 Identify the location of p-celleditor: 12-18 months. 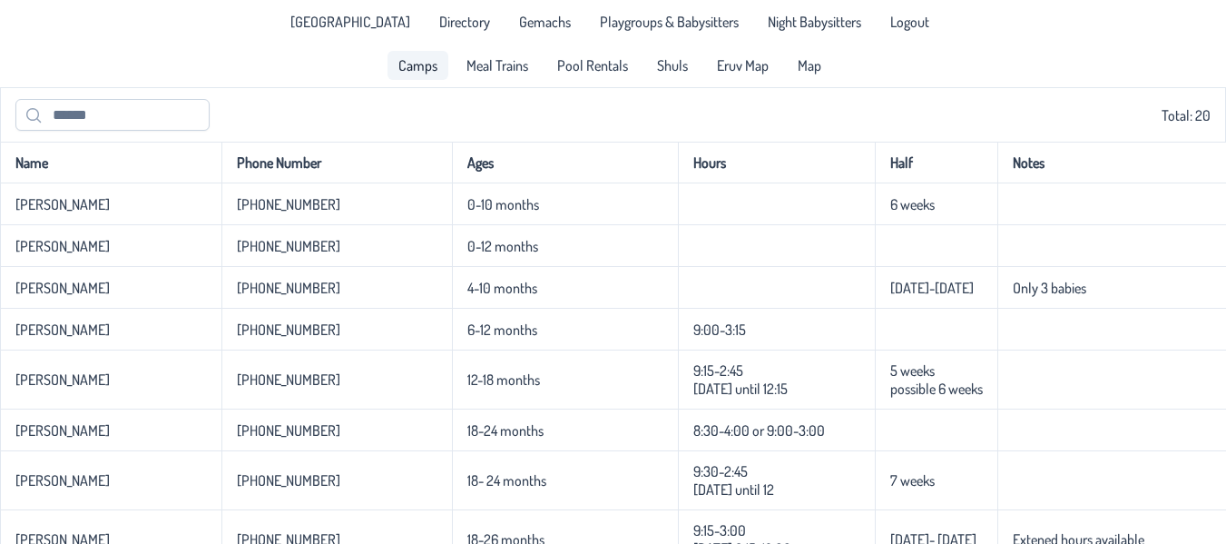
(504, 379).